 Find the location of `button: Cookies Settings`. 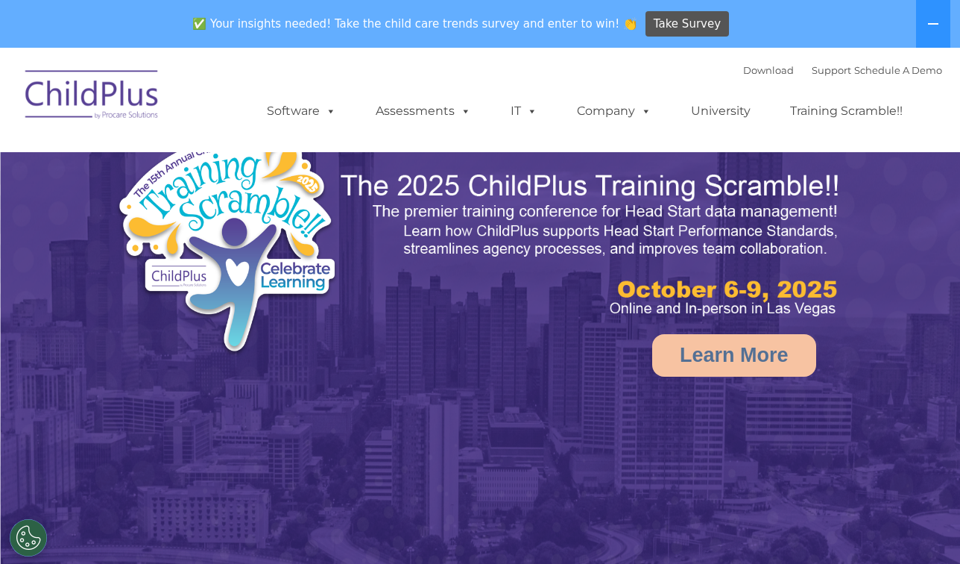

button: Cookies Settings is located at coordinates (28, 538).